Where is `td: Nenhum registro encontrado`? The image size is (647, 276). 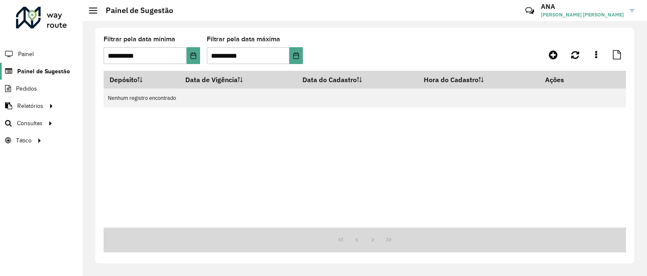 td: Nenhum registro encontrado is located at coordinates (365, 98).